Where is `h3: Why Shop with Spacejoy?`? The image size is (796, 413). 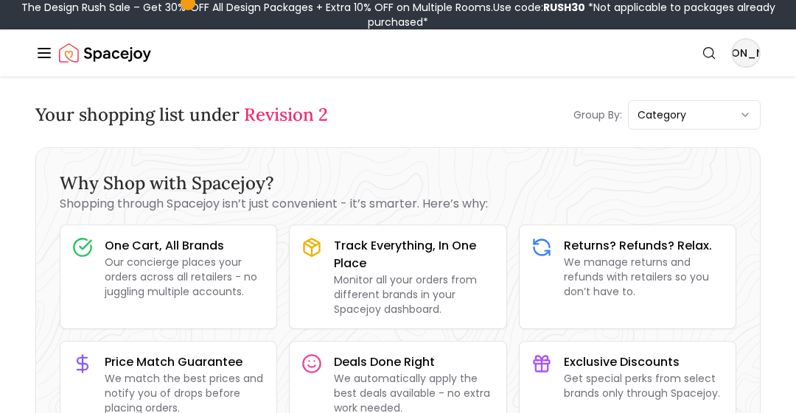 h3: Why Shop with Spacejoy? is located at coordinates (398, 183).